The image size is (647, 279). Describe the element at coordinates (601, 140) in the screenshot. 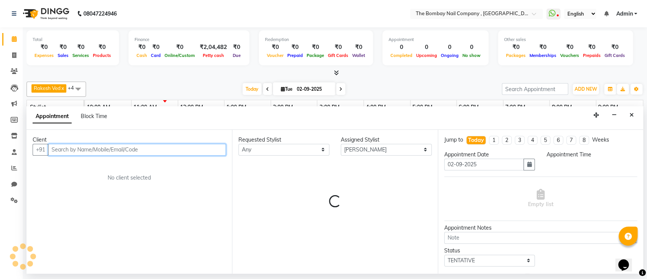

I see `div: Weeks` at that location.